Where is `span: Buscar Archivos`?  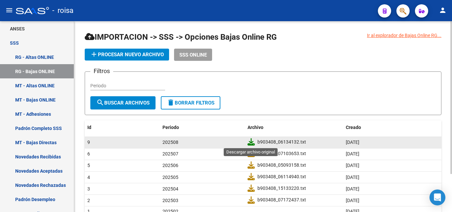 span: Buscar Archivos is located at coordinates (123, 103).